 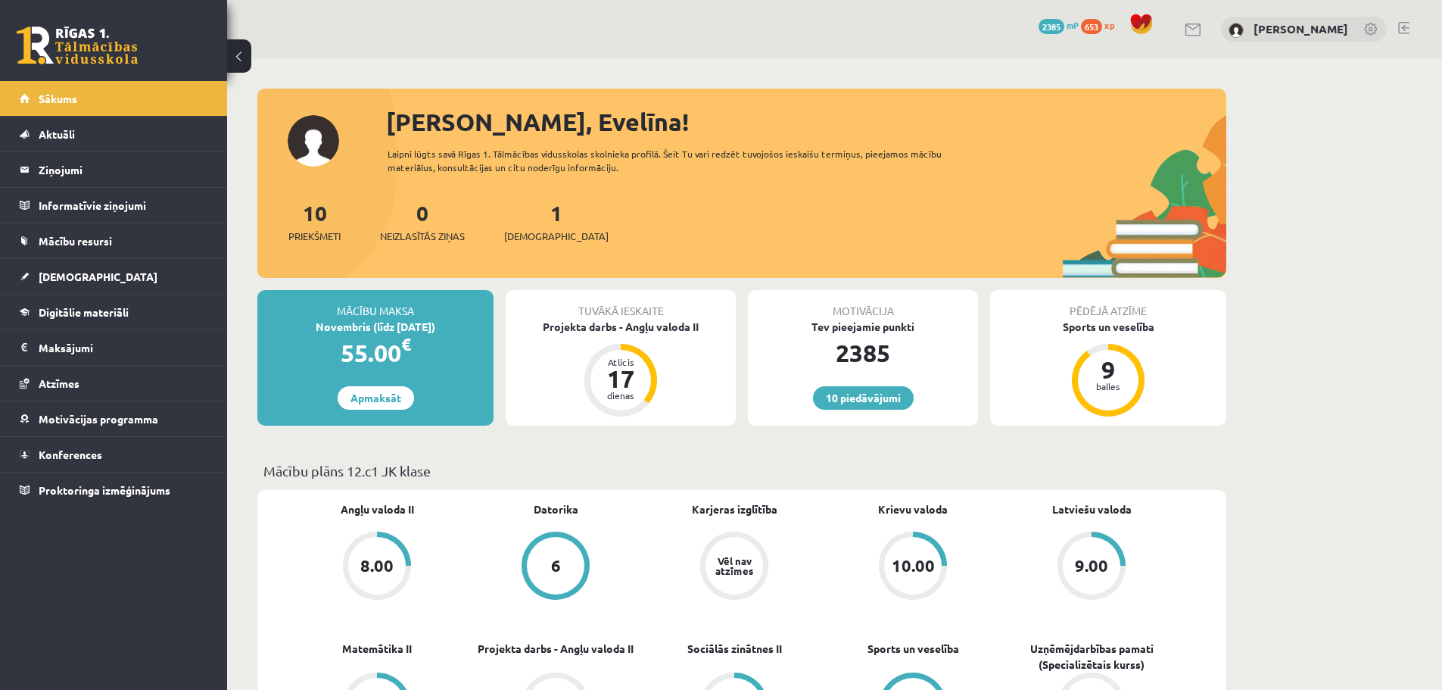 I want to click on span: Konferences, so click(x=70, y=454).